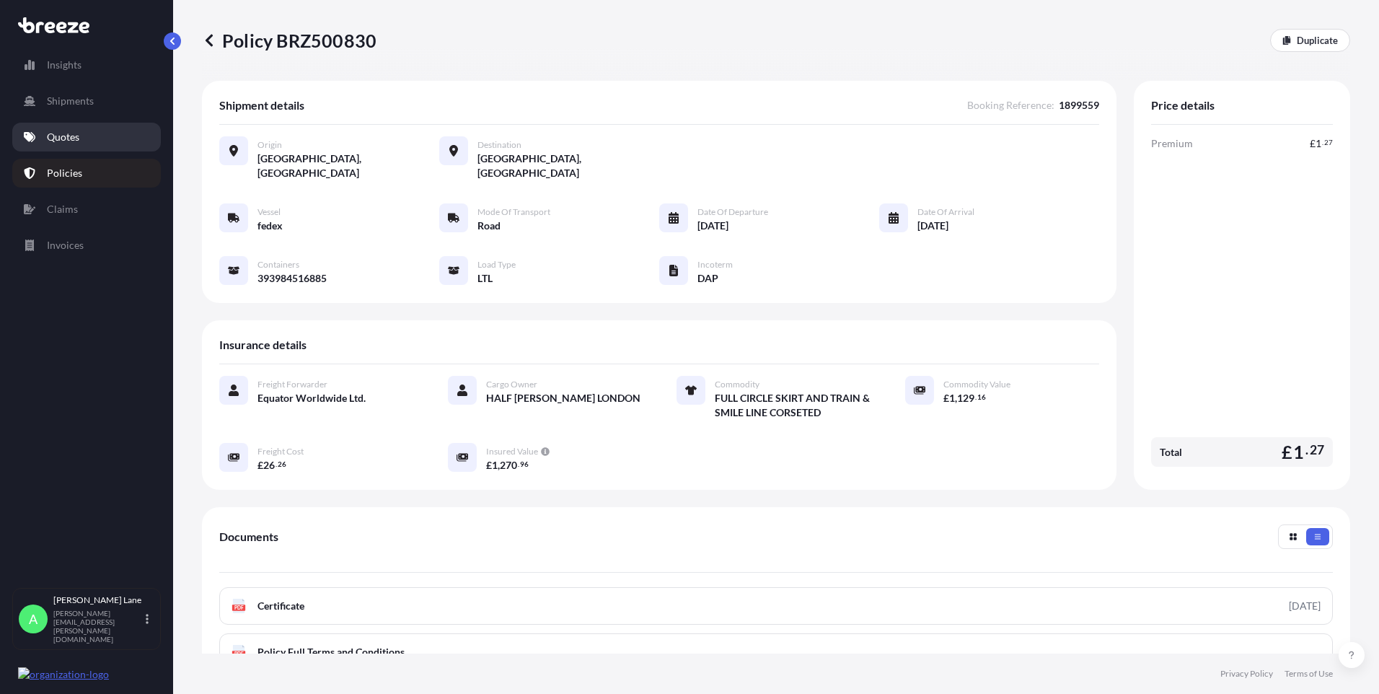 This screenshot has height=694, width=1379. Describe the element at coordinates (33, 619) in the screenshot. I see `span: A` at that location.